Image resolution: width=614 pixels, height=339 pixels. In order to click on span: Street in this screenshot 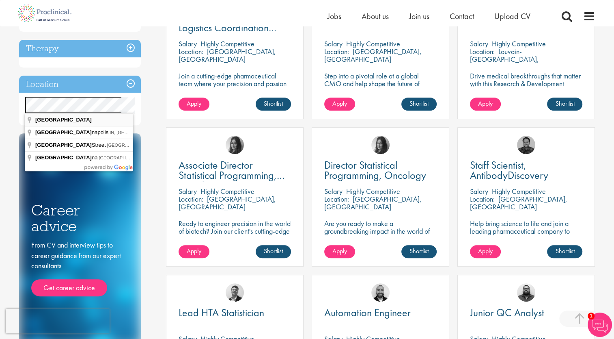, I will do `click(71, 145)`.